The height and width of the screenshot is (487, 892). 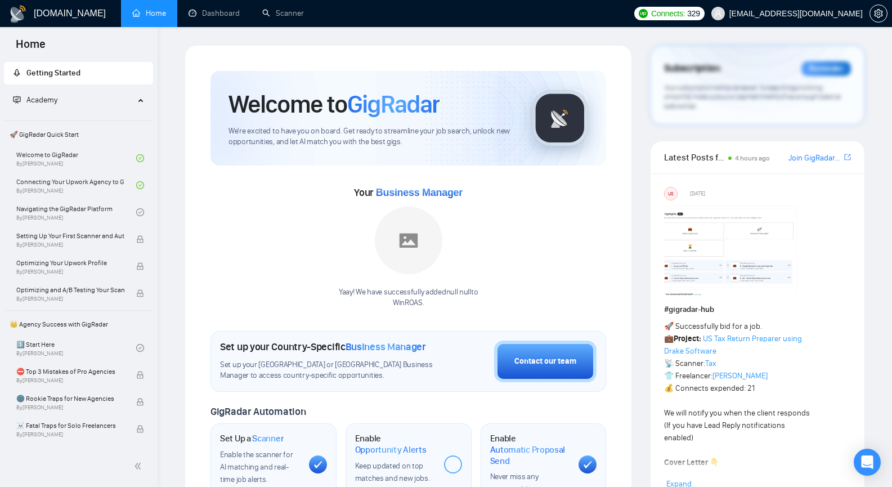 I want to click on h1: Set Up a, so click(x=252, y=438).